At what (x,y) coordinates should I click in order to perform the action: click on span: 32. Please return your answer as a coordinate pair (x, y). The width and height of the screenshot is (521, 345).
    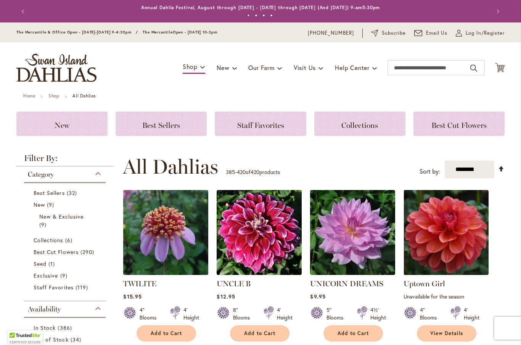
    Looking at the image, I should click on (73, 193).